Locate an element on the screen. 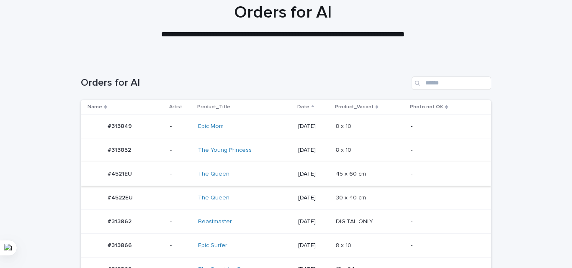 This screenshot has width=572, height=268. p: Date is located at coordinates (303, 107).